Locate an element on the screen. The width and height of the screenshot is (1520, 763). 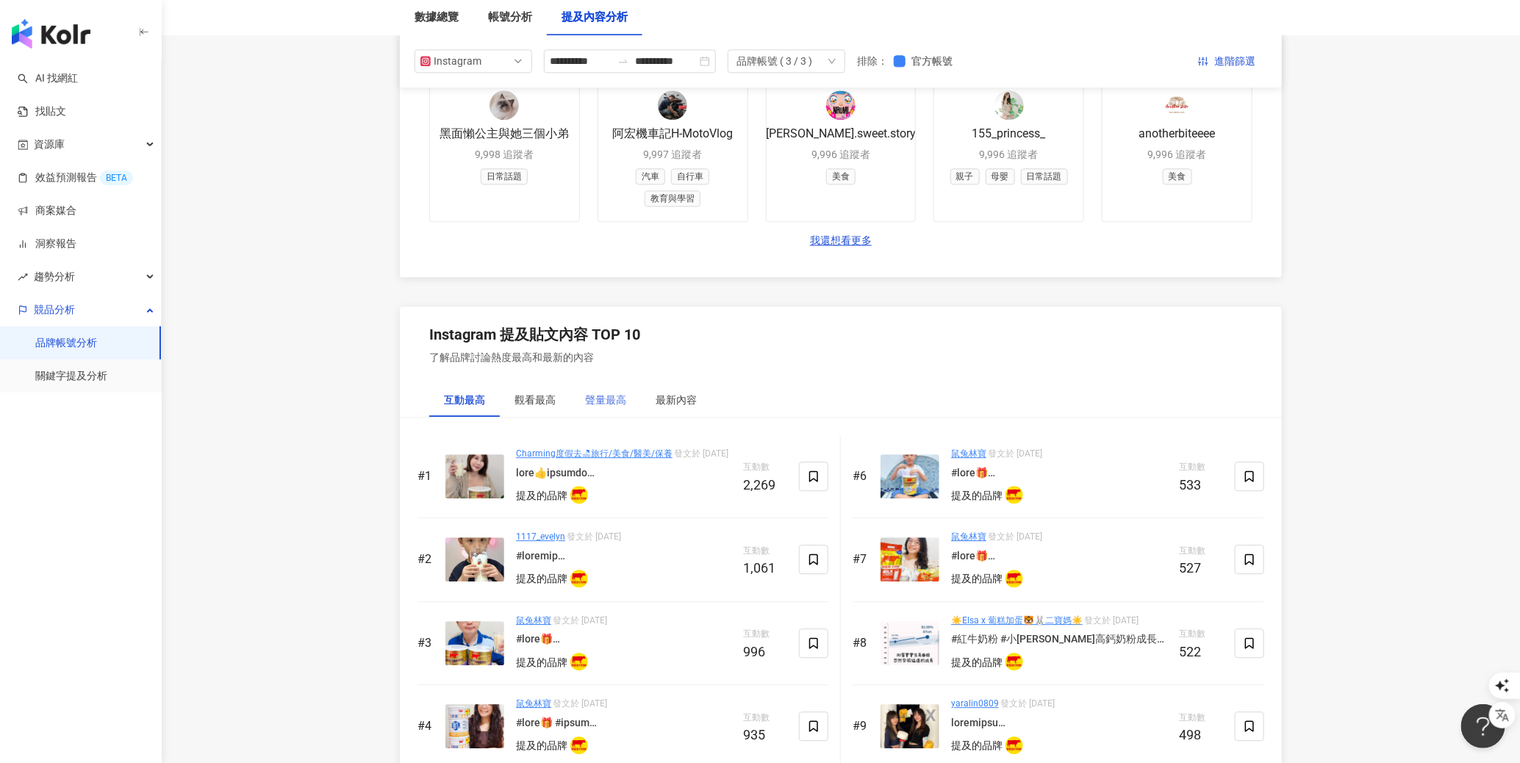
span: 母嬰 is located at coordinates (1000, 176).